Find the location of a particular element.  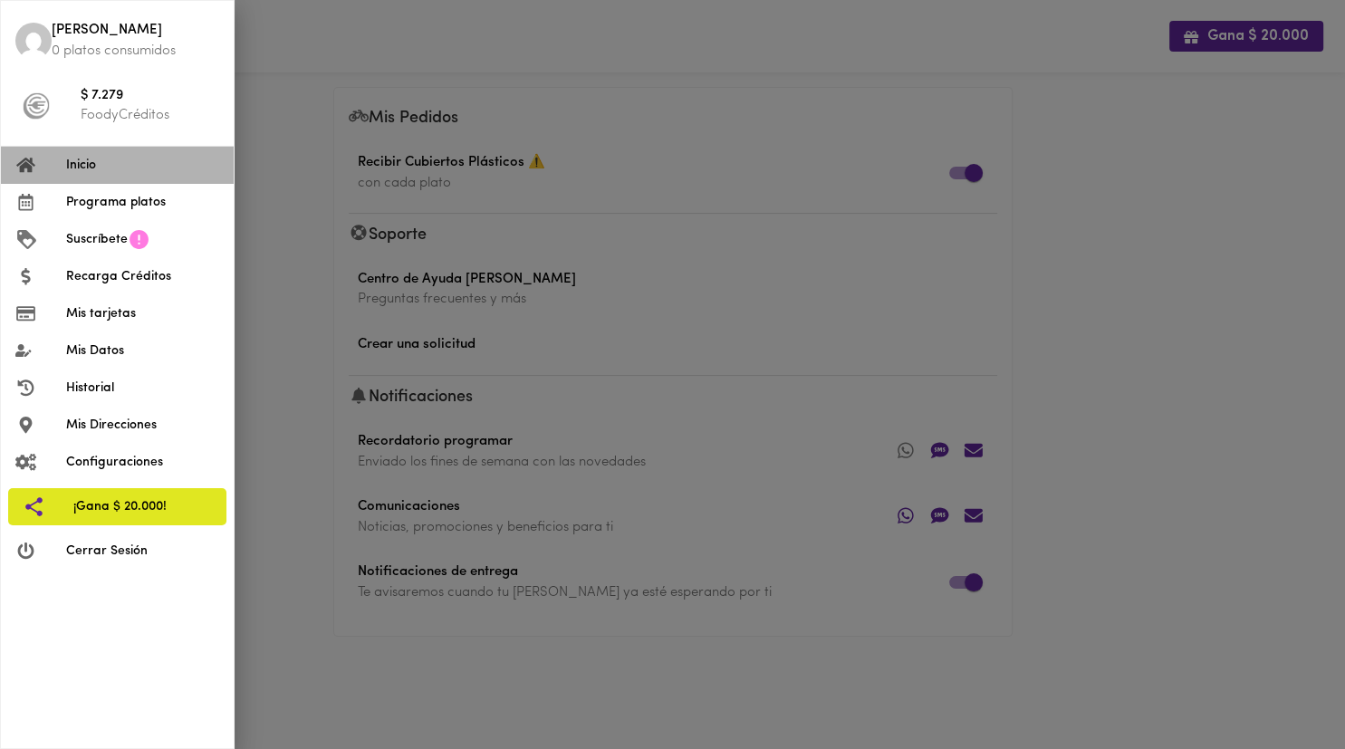

span: Recarga Créditos is located at coordinates (142, 276).